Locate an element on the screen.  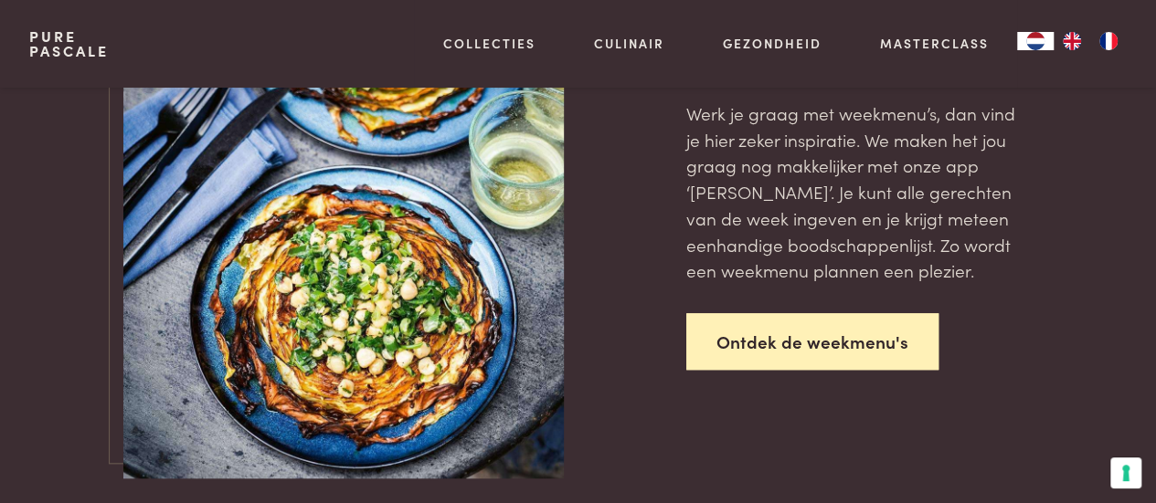
a: PurePascale is located at coordinates (69, 44).